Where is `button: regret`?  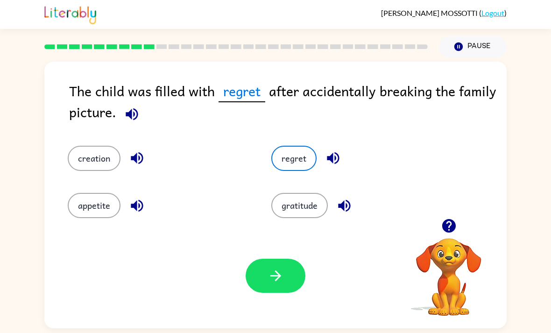 button: regret is located at coordinates (293, 158).